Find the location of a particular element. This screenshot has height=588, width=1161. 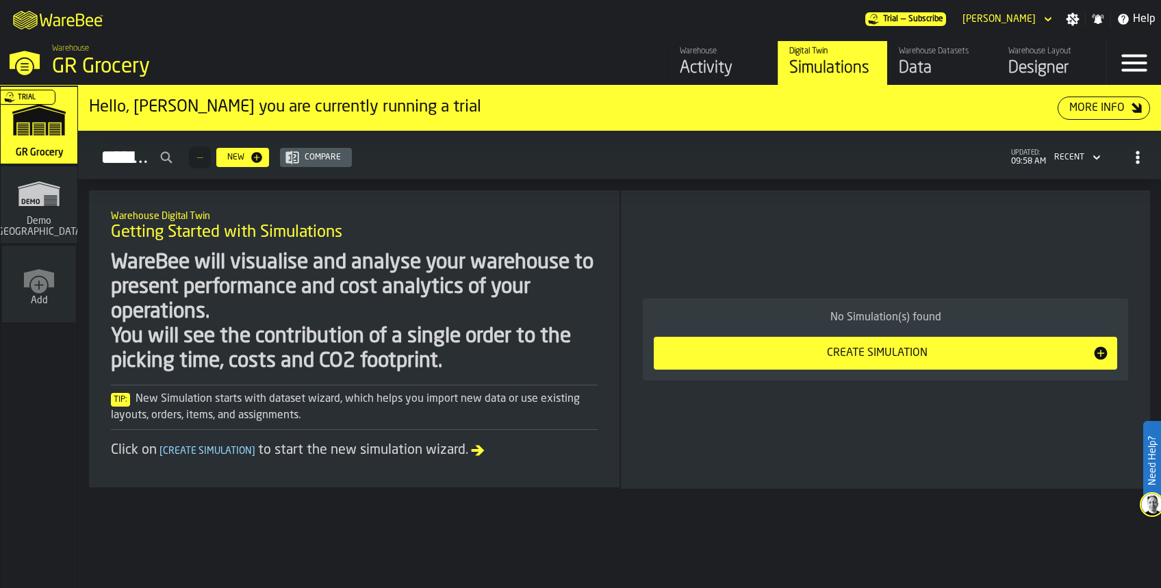

div: WareBee will visualise and analyse your warehouse to present performance and cost analytics of yo... is located at coordinates (354, 312).